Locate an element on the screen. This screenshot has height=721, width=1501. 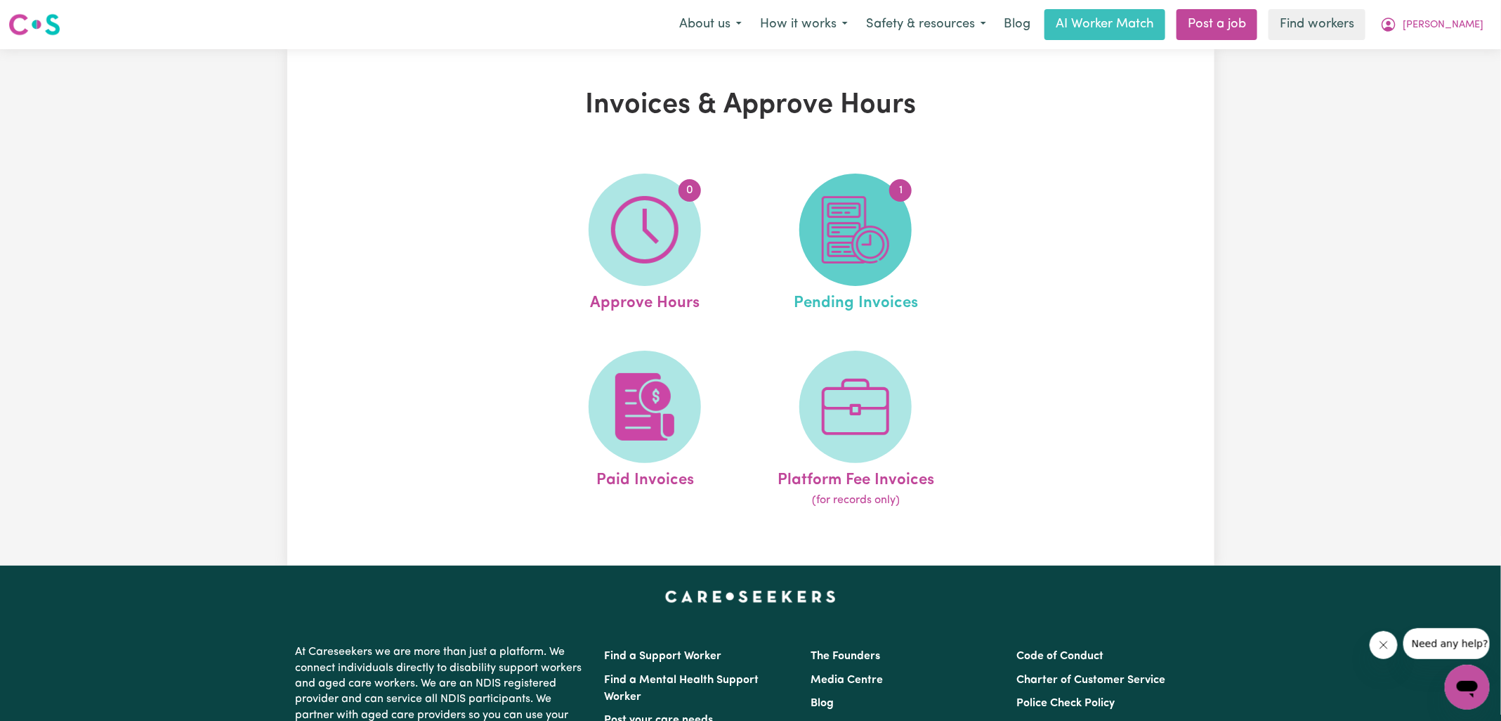
a: AI Worker Match is located at coordinates (1105, 25).